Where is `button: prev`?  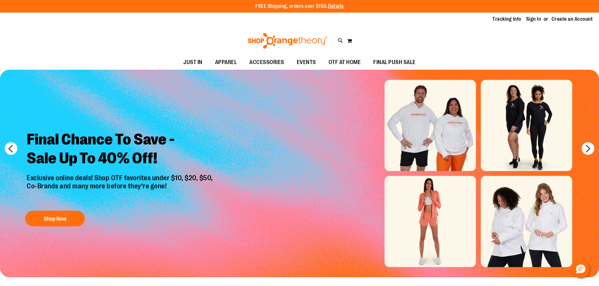 button: prev is located at coordinates (11, 149).